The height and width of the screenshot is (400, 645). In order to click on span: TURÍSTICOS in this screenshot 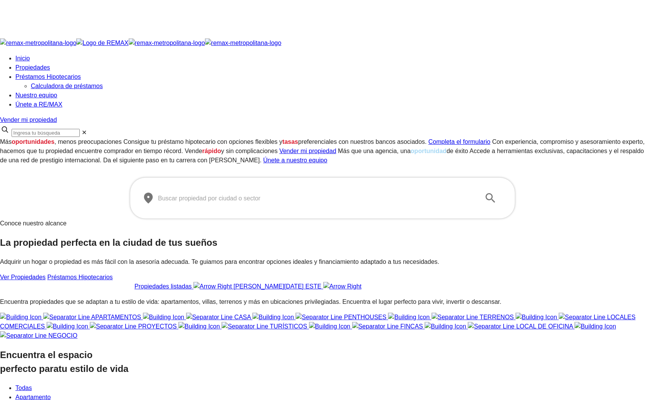, I will do `click(288, 327)`.